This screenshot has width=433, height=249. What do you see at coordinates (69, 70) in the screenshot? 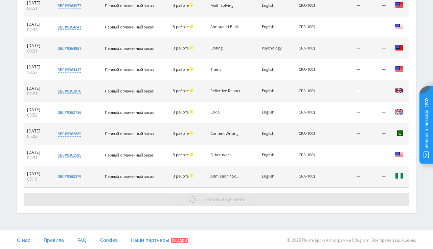
I see `div: sbc#9364447` at bounding box center [69, 70].